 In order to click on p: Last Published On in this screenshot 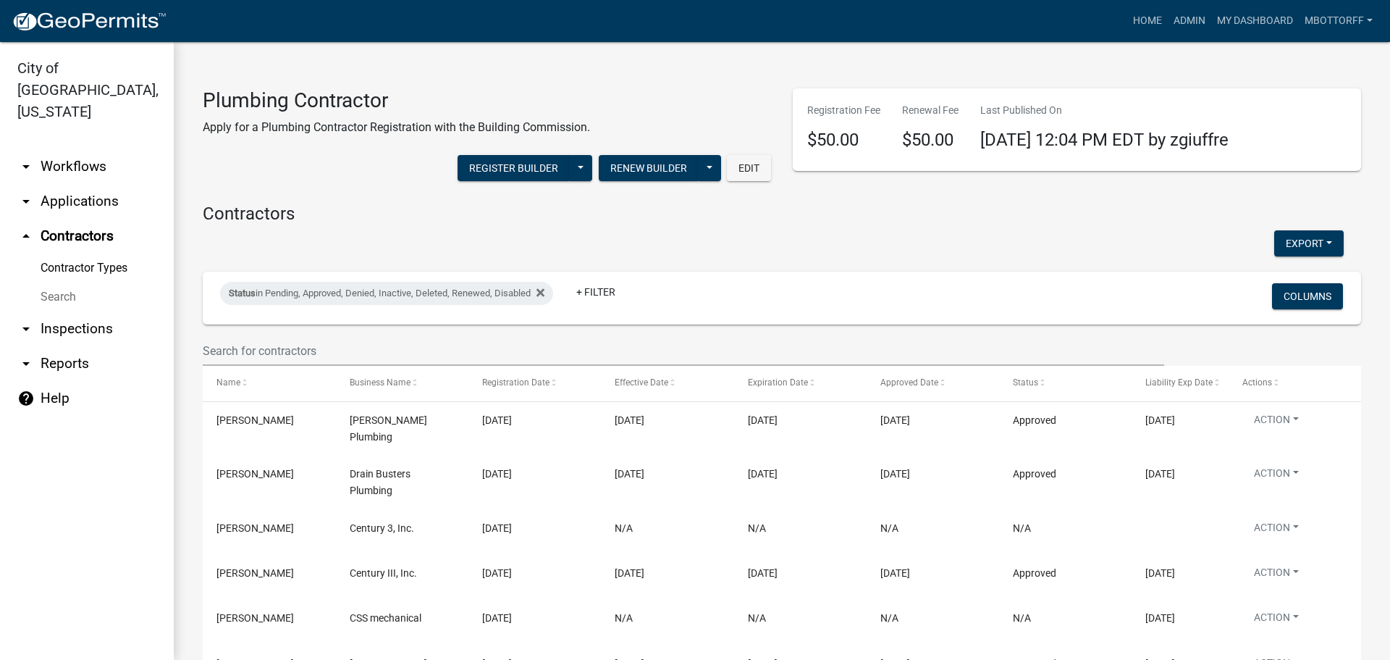, I will do `click(1104, 110)`.